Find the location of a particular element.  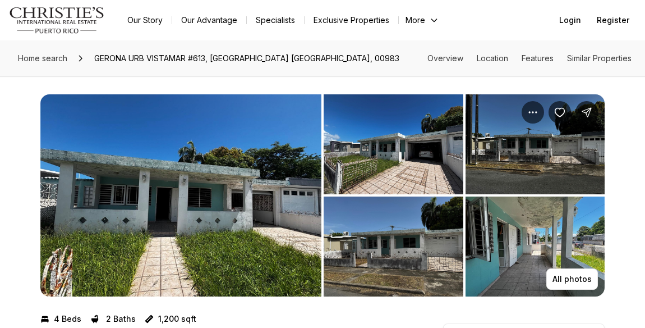

span: Register is located at coordinates (613, 20).